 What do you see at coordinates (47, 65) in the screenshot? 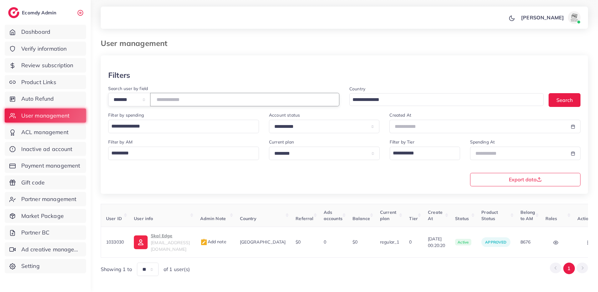
I see `span: Review subscription` at bounding box center [47, 65].